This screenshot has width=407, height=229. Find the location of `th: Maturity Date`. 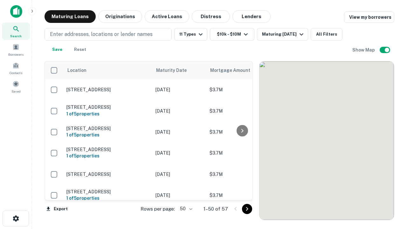

th: Maturity Date is located at coordinates (179, 70).